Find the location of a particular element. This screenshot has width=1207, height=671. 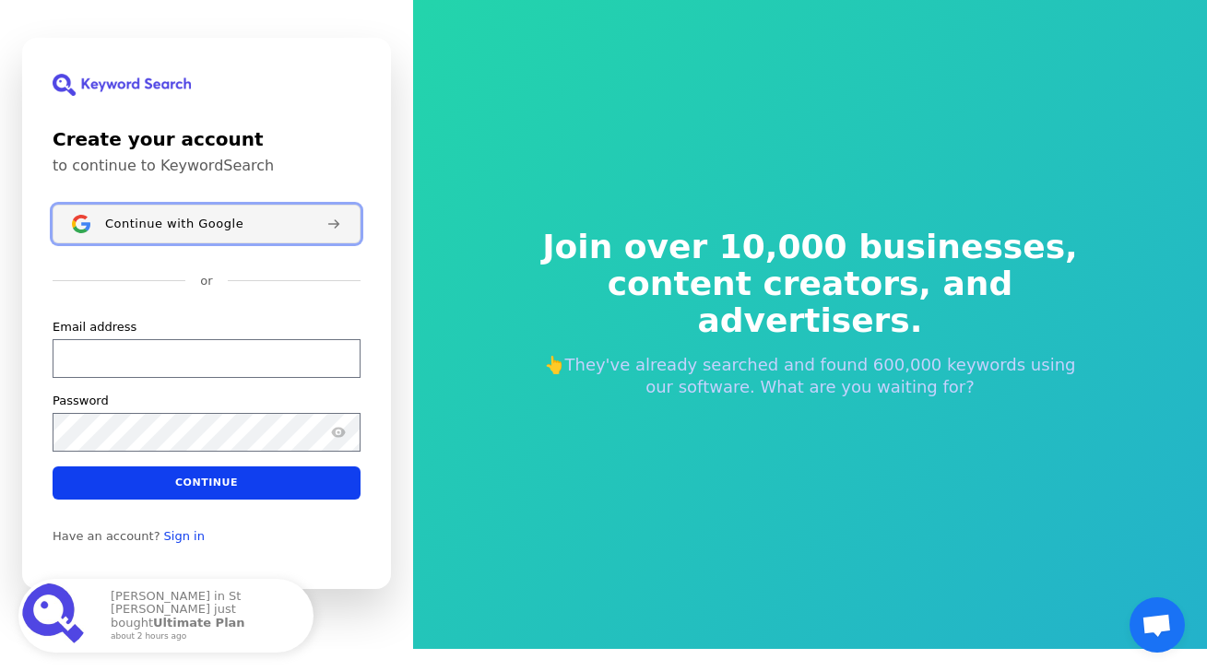

span: Join over 10,000 businesses, is located at coordinates (810, 247).